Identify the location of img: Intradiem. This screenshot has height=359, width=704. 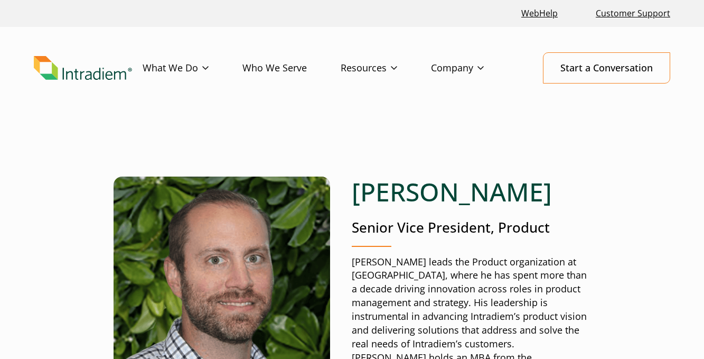
(83, 68).